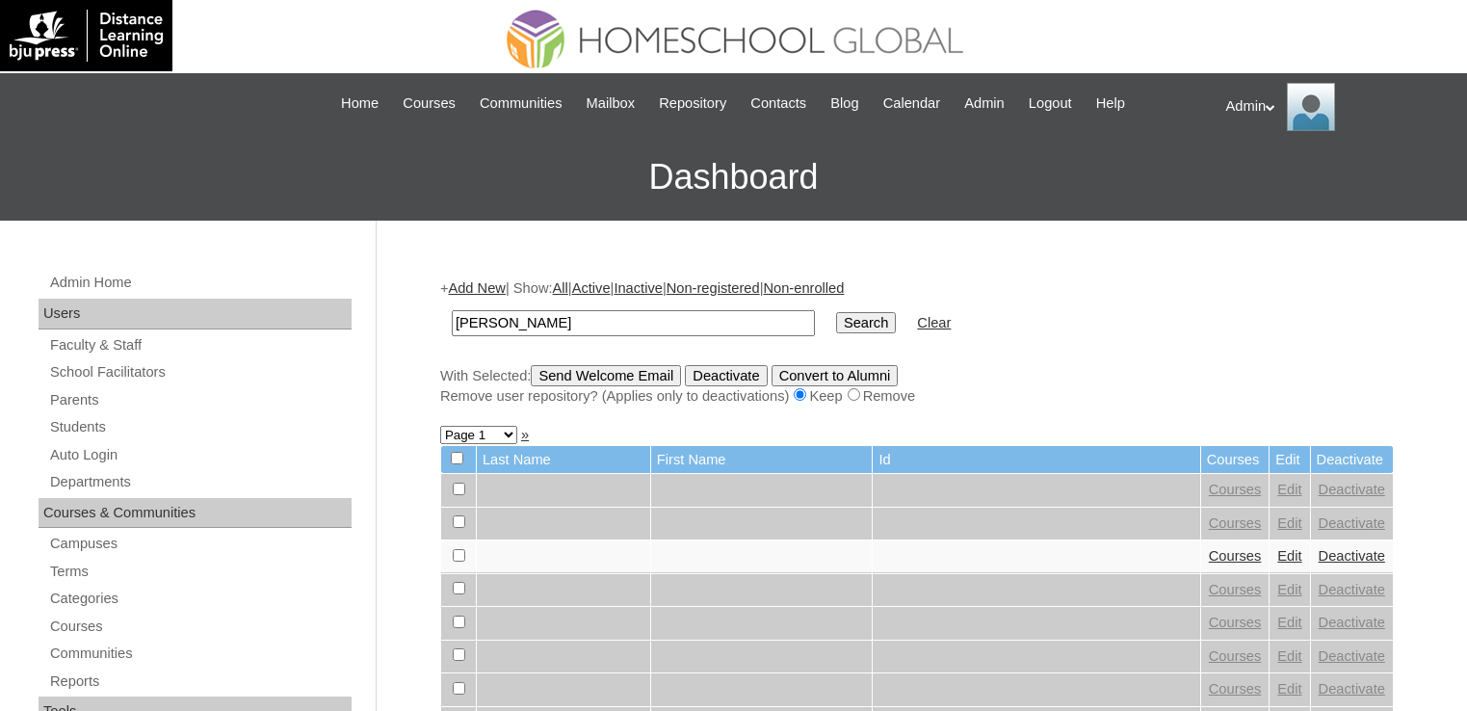  Describe the element at coordinates (1289, 460) in the screenshot. I see `td: Edit` at that location.